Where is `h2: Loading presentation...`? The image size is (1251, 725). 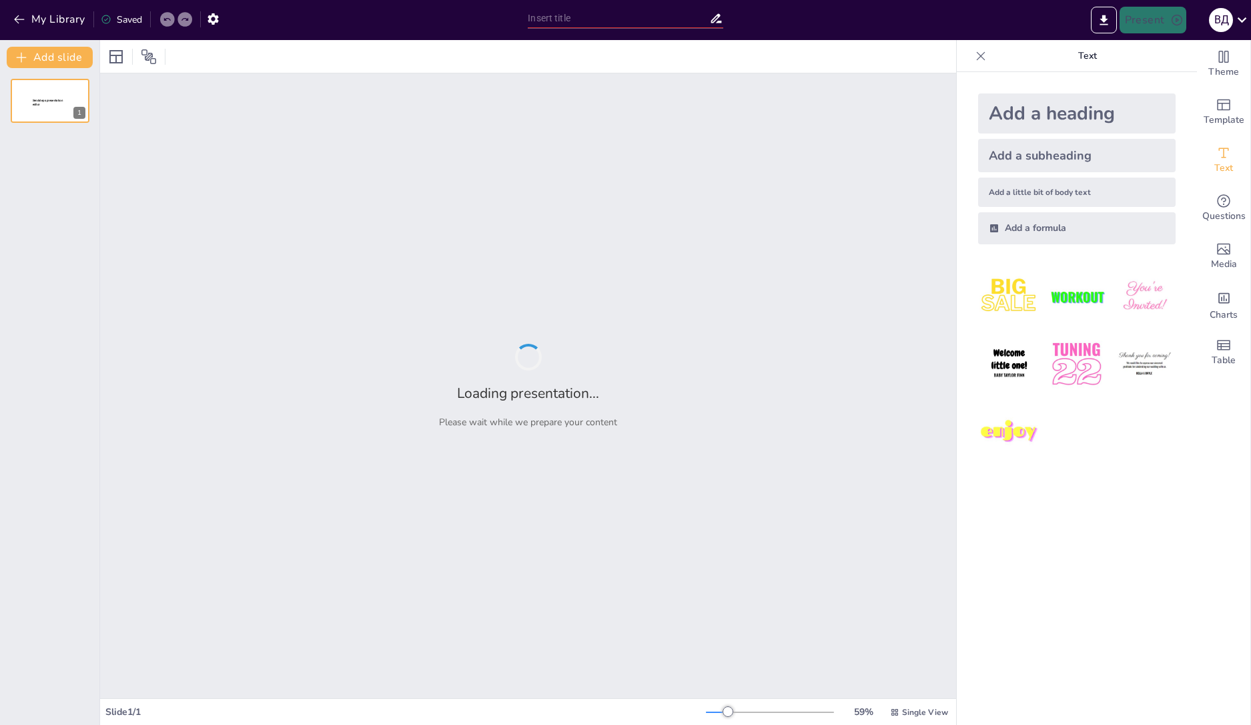 h2: Loading presentation... is located at coordinates (528, 393).